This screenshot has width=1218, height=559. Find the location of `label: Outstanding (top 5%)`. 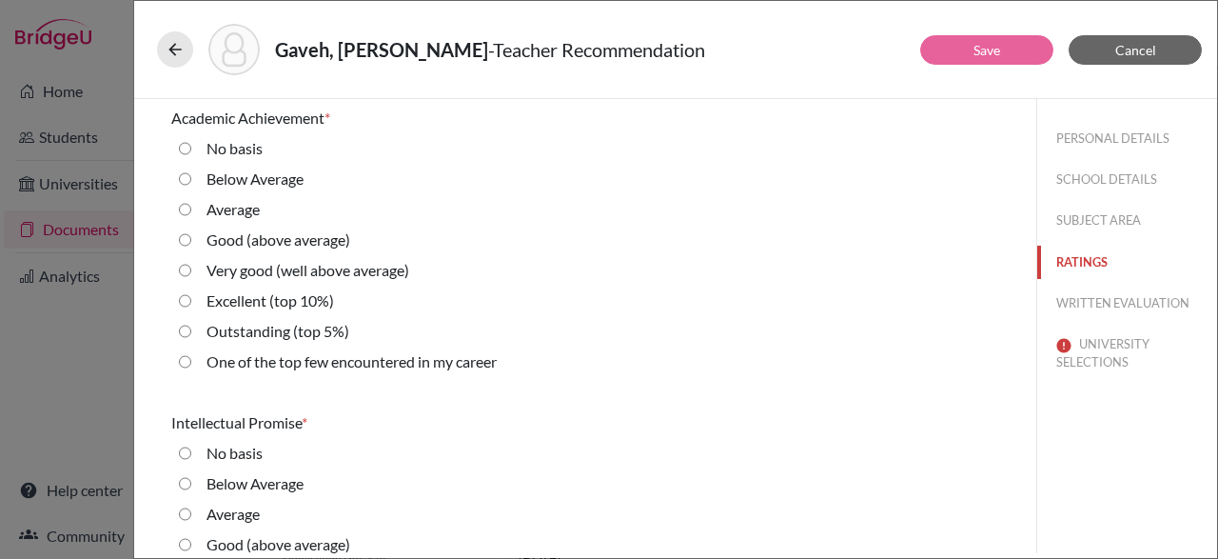

label: Outstanding (top 5%) is located at coordinates (278, 331).